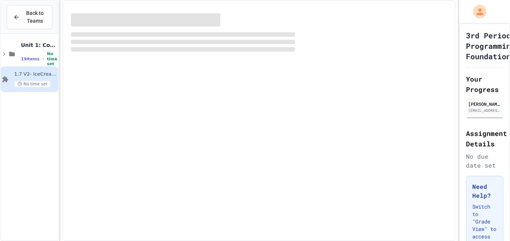 Image resolution: width=510 pixels, height=241 pixels. Describe the element at coordinates (35, 17) in the screenshot. I see `span: Back to Teams` at that location.